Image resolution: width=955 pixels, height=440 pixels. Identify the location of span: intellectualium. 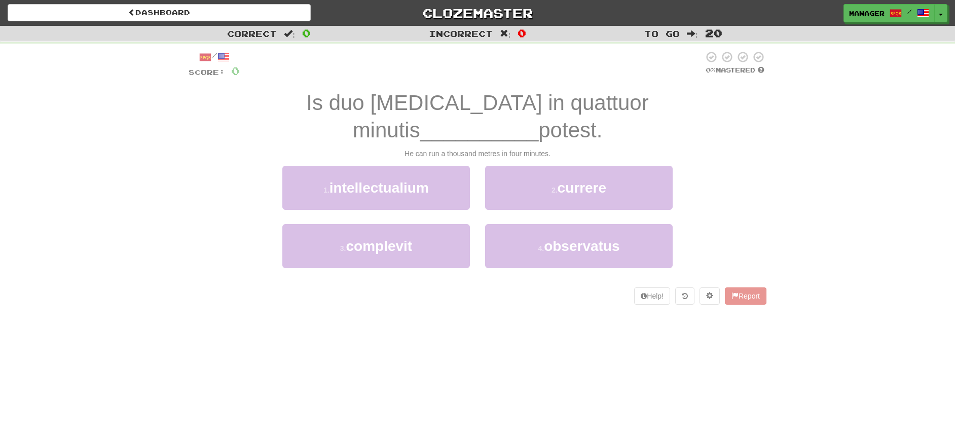
(379, 188).